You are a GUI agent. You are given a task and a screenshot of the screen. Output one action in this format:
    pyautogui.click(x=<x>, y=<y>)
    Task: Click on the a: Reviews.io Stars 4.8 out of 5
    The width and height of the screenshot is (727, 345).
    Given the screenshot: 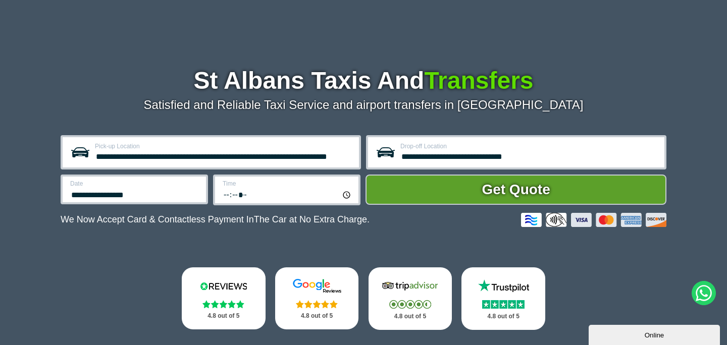 What is the action you would take?
    pyautogui.click(x=224, y=298)
    